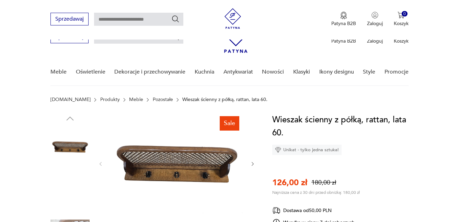 The width and height of the screenshot is (459, 222). Describe the element at coordinates (343, 19) in the screenshot. I see `button: Patyna B2B` at that location.